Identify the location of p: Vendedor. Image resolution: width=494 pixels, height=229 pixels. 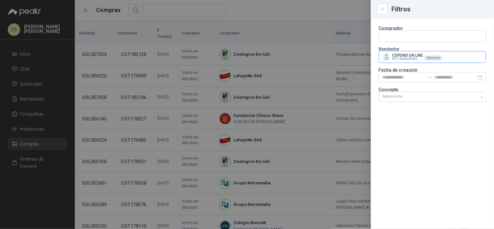
(432, 49).